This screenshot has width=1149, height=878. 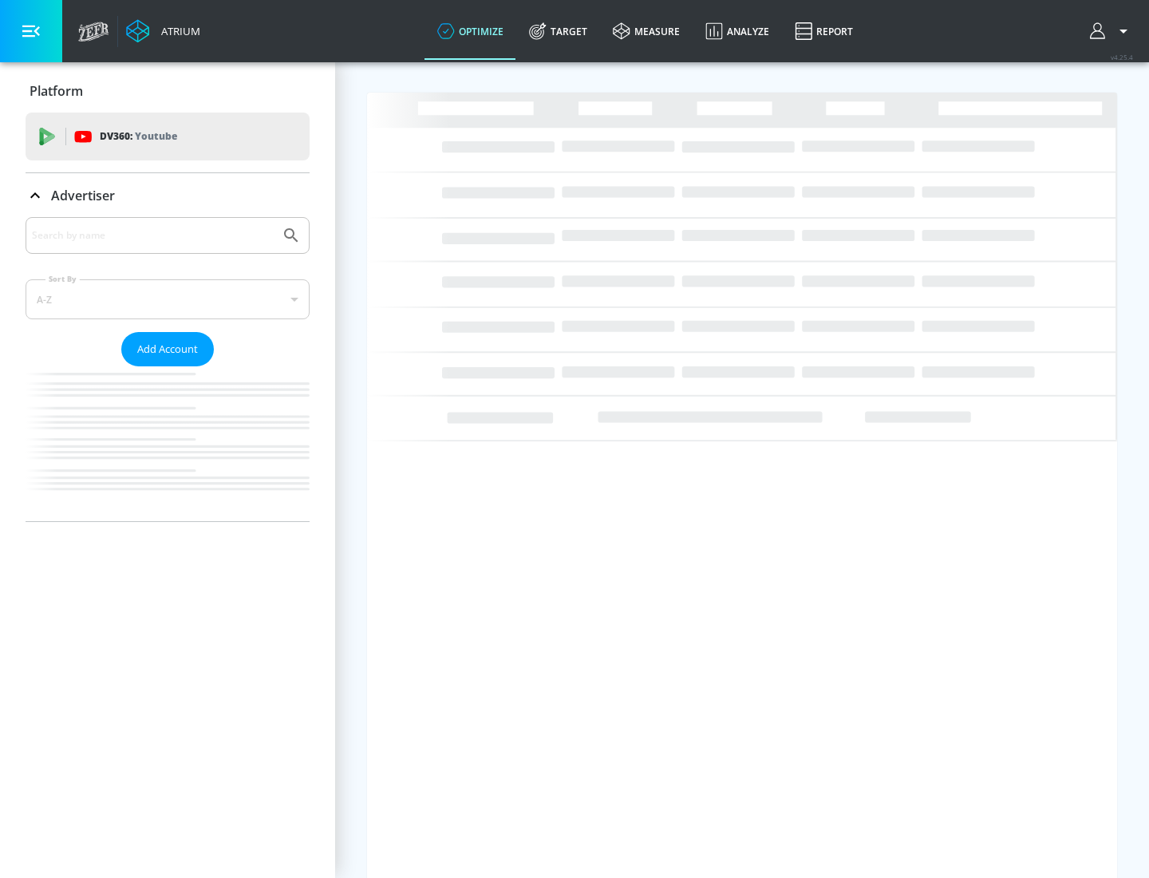 What do you see at coordinates (168, 136) in the screenshot?
I see `div: DV360: Youtube` at bounding box center [168, 136].